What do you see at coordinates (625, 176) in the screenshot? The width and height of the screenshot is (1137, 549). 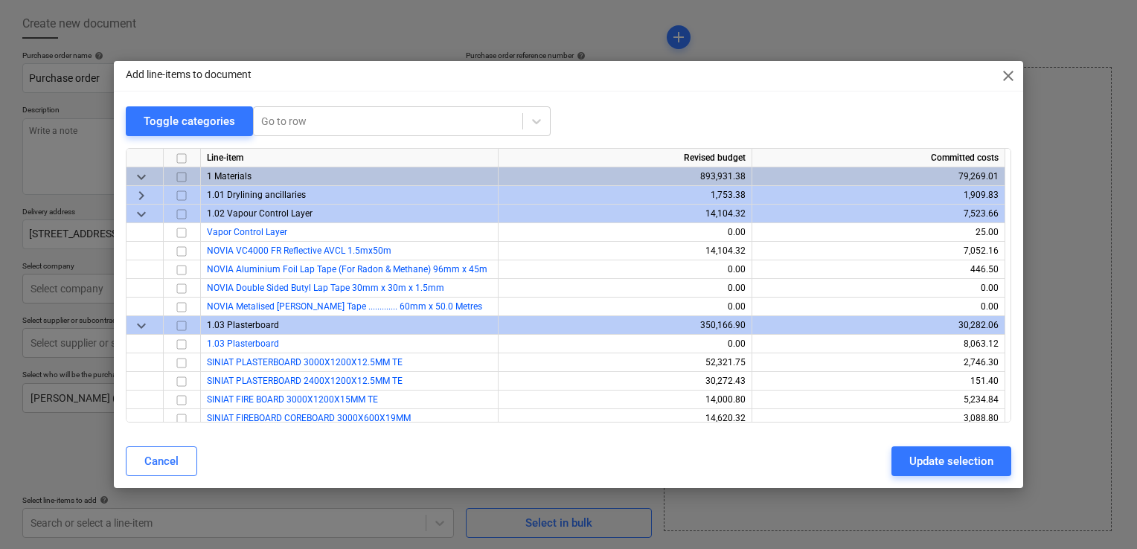 I see `div: 893,931.38` at bounding box center [625, 176].